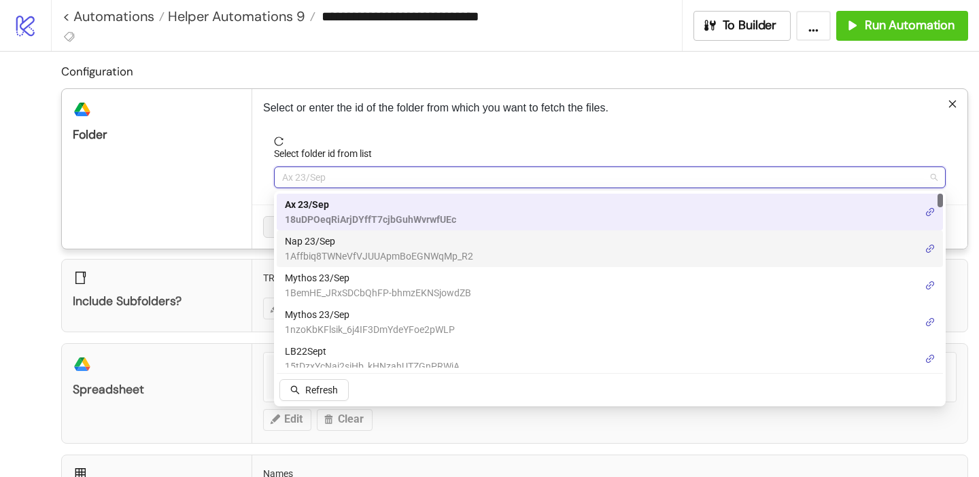 The height and width of the screenshot is (477, 979). I want to click on span: 1nzoKbKFlsik_6j4IF3DmYdeYFoe2pWLP, so click(370, 330).